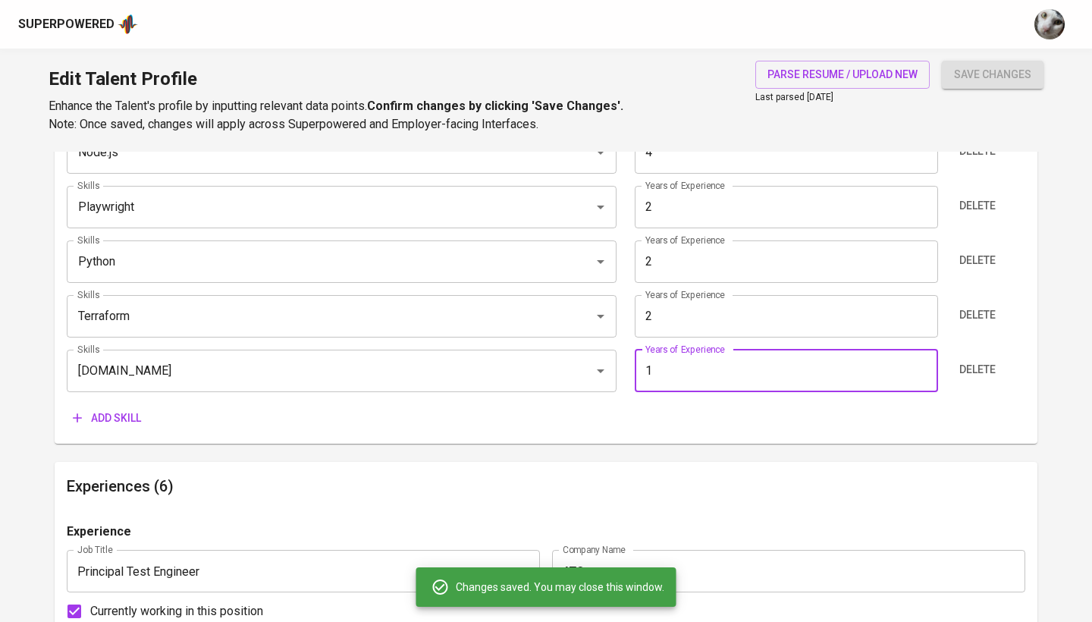  Describe the element at coordinates (547, 587) in the screenshot. I see `div: Changes saved. You may close this window.` at that location.